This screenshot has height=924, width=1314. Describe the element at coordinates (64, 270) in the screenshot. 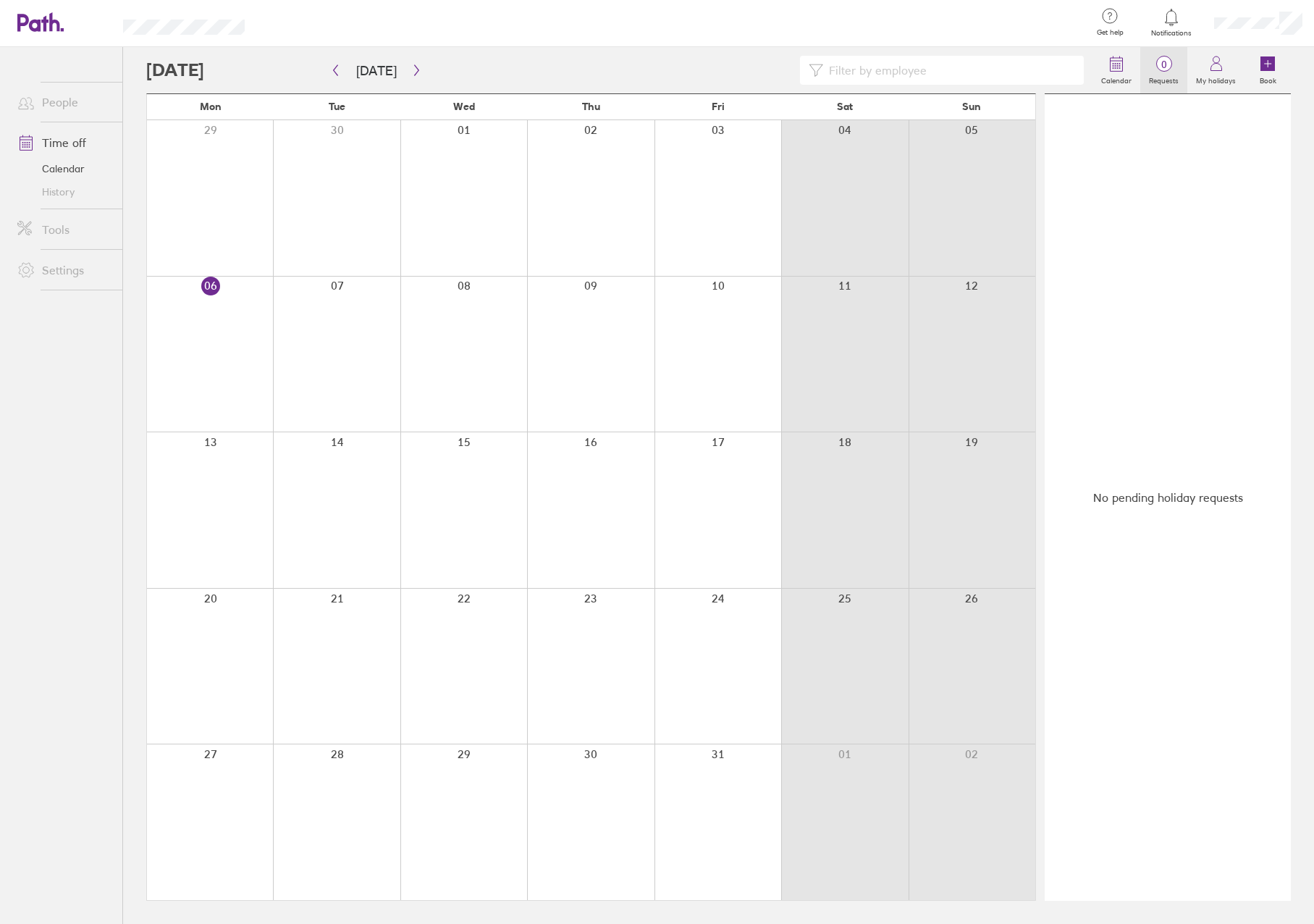

I see `a: Settings` at that location.